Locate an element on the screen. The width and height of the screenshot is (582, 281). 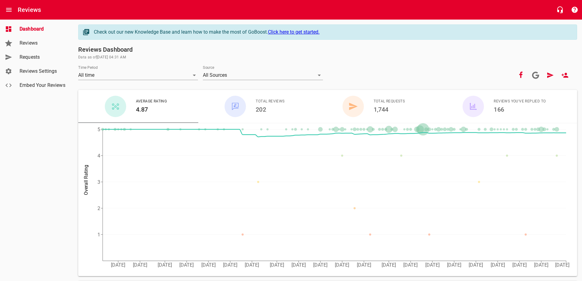
a: New User is located at coordinates (565, 75).